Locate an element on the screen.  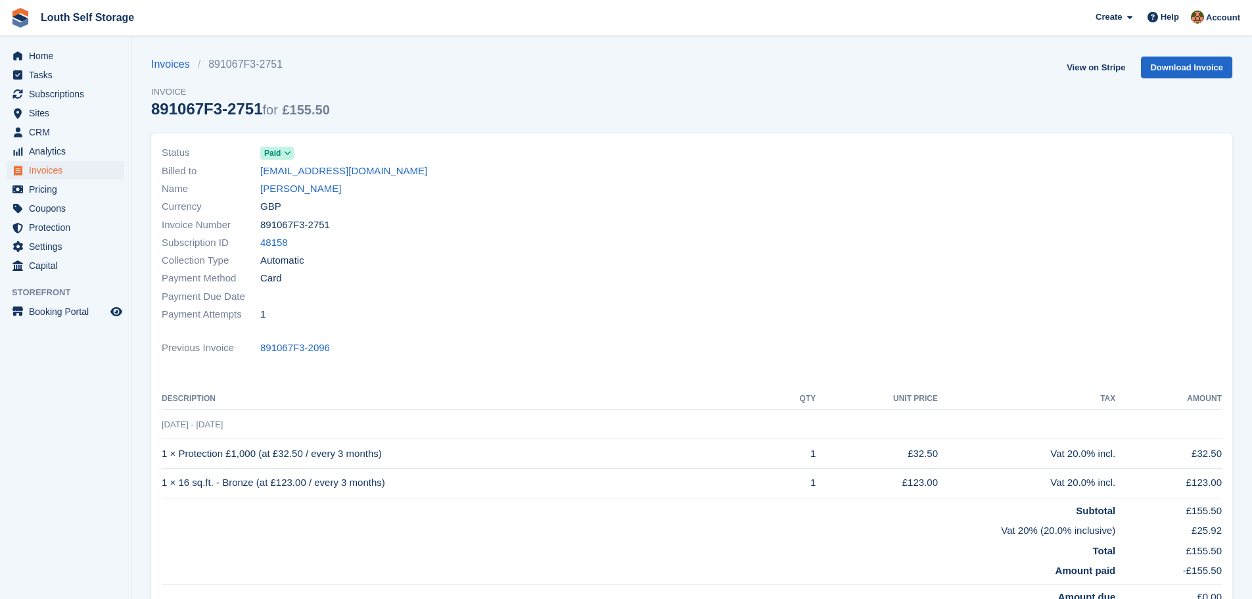
span: 891067F3-2751 is located at coordinates (295, 225).